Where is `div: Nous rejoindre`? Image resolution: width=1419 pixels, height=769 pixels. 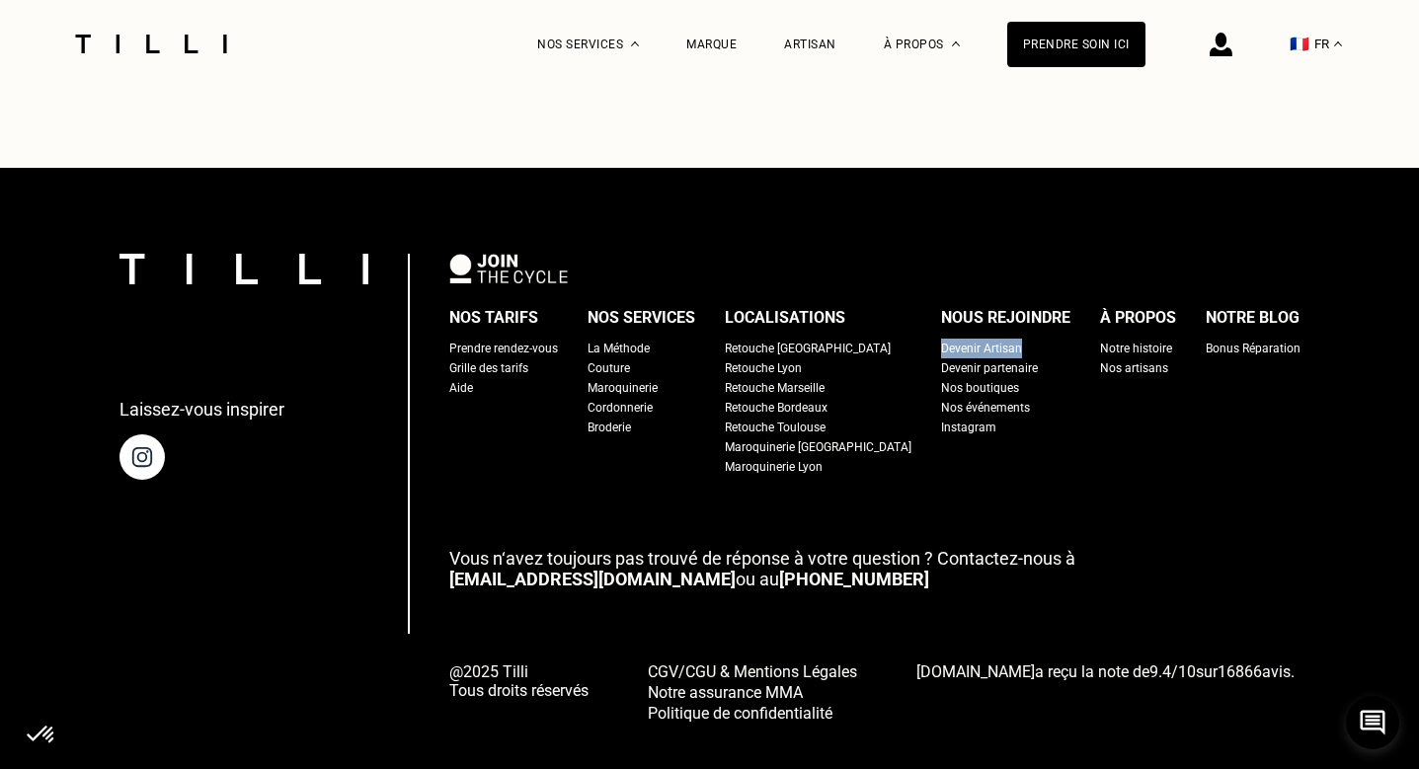
div: Nous rejoindre is located at coordinates (1005, 318).